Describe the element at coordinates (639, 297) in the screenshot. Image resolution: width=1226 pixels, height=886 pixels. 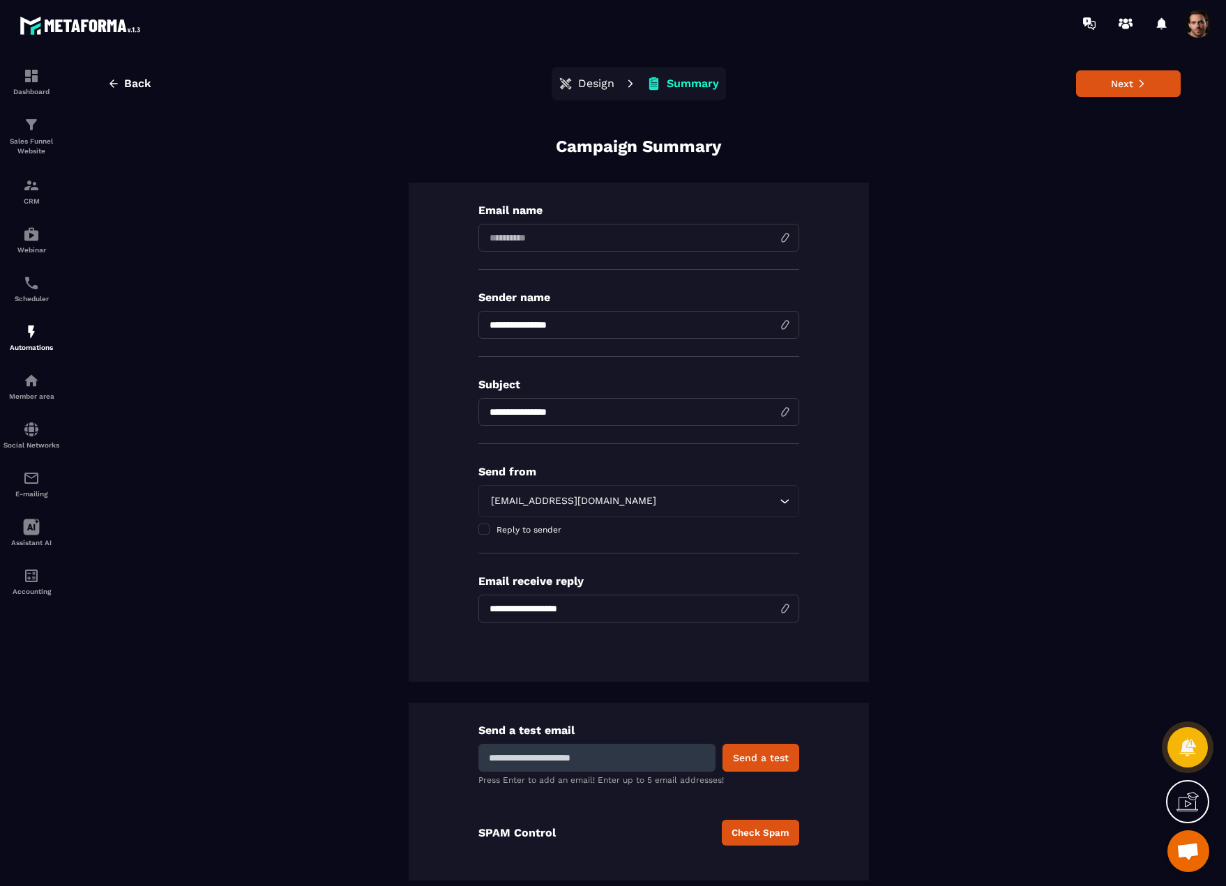
I see `p: Sender name` at that location.